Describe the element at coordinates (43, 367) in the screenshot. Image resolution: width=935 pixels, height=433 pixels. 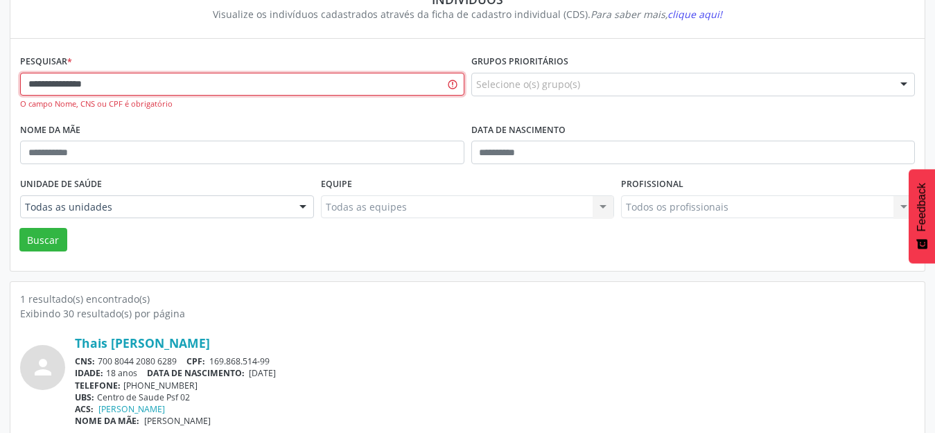
I see `i: person` at that location.